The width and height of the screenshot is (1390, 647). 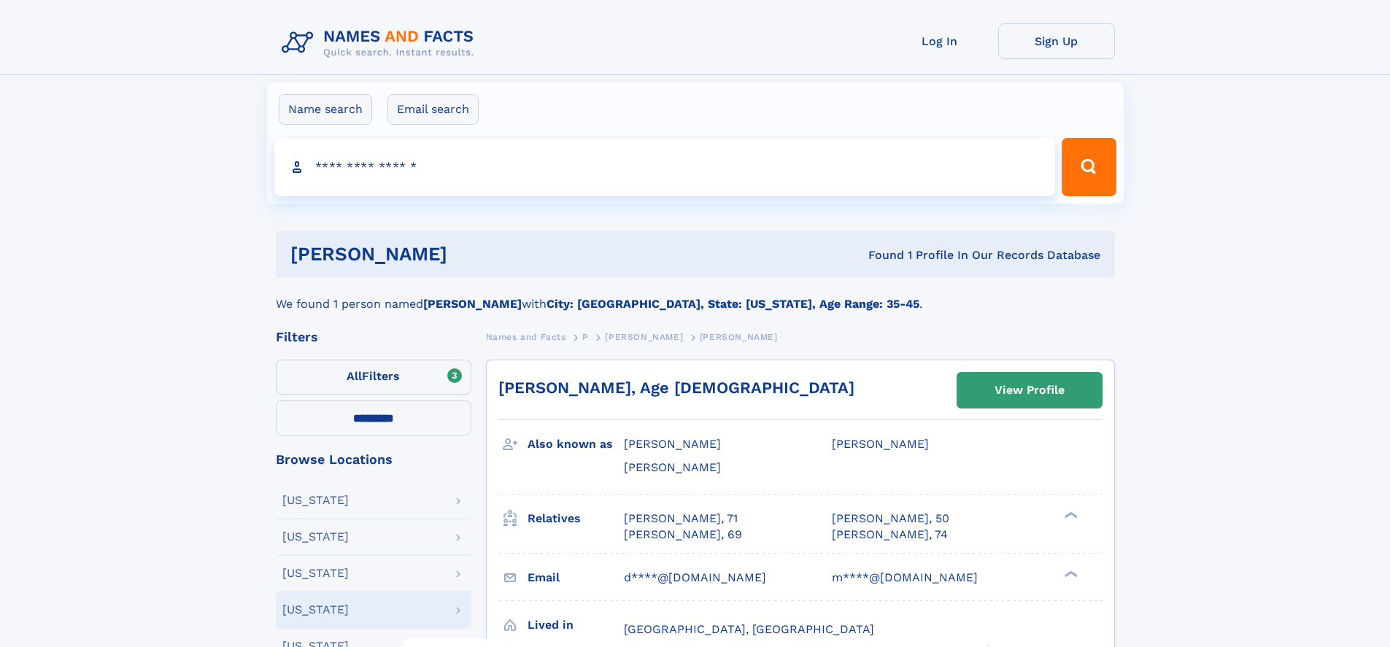 What do you see at coordinates (374, 377) in the screenshot?
I see `label: Filters` at bounding box center [374, 377].